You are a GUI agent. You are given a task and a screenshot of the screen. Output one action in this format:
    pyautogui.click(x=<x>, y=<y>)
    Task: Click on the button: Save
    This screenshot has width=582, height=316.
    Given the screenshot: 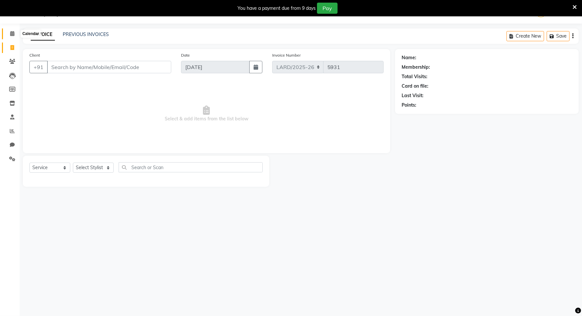 What is the action you would take?
    pyautogui.click(x=558, y=36)
    